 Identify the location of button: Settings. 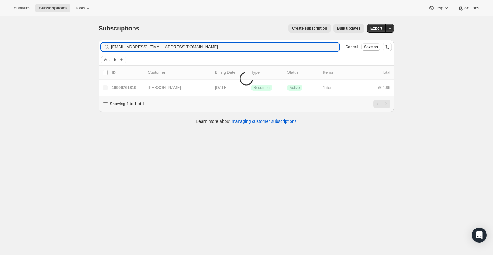
(469, 8).